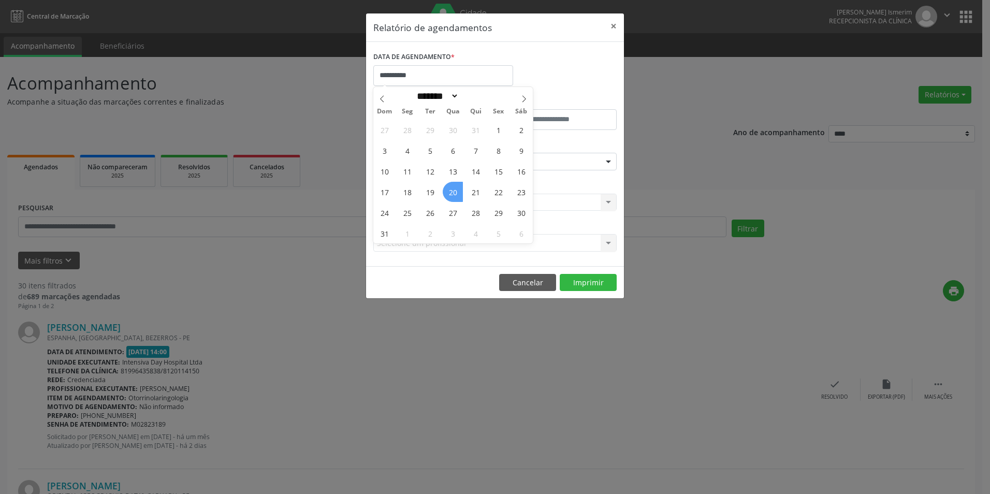 The height and width of the screenshot is (494, 990). Describe the element at coordinates (498, 192) in the screenshot. I see `span: Agosto 22, 2025` at that location.